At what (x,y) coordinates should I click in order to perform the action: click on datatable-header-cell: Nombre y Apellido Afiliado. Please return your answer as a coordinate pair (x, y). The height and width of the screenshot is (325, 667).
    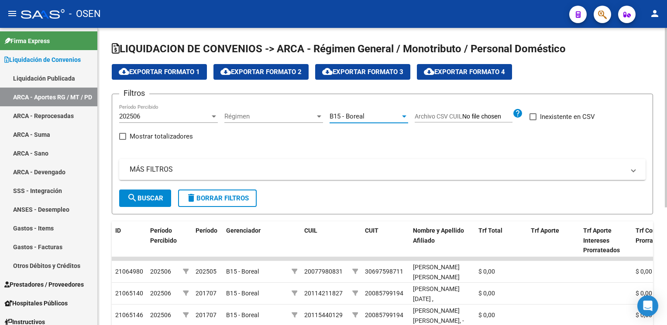
    Looking at the image, I should click on (442, 241).